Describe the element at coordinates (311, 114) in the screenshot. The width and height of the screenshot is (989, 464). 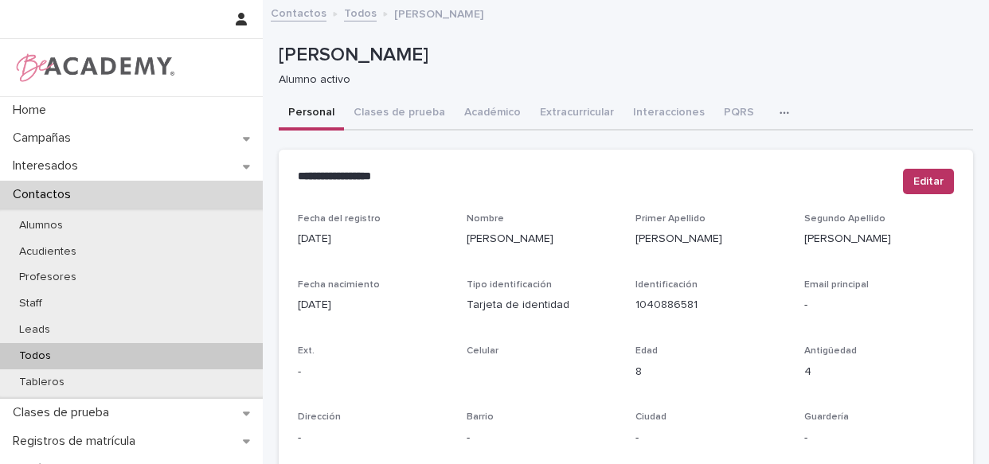
I see `button: Personal` at that location.